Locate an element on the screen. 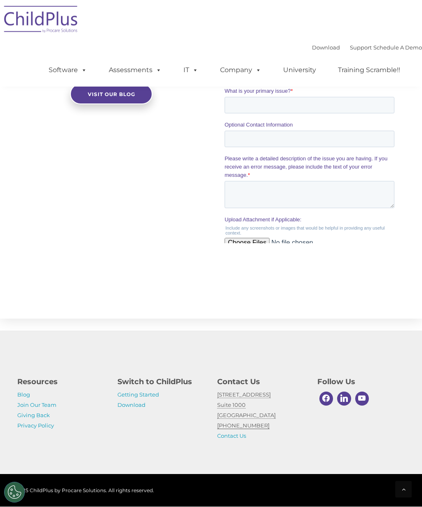 The height and width of the screenshot is (507, 422). a: Getting Started is located at coordinates (138, 395).